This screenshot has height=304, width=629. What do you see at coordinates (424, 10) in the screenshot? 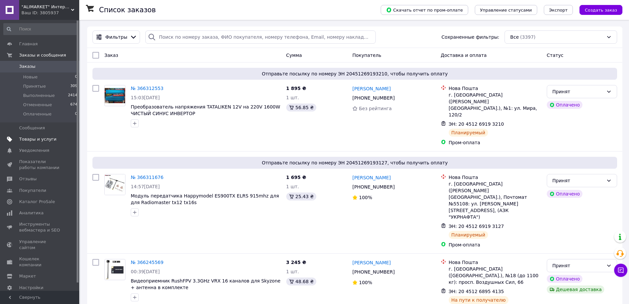
I see `span: Скачать отчет по пром-оплате` at bounding box center [424, 10].